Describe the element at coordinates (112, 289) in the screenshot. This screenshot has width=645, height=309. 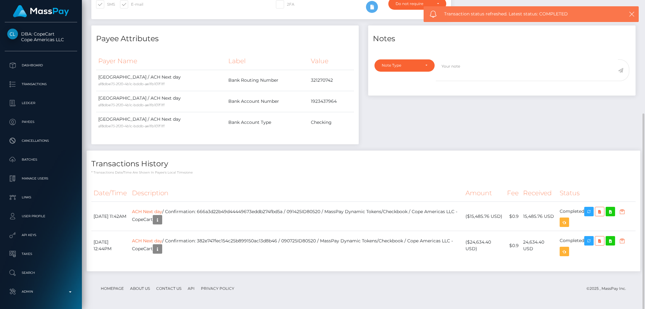
I see `a: Homepage` at that location.